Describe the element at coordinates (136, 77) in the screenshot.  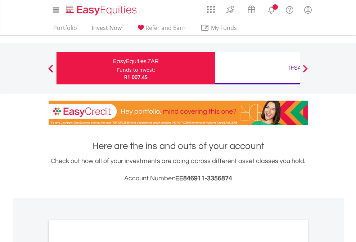
I see `span: R1 007.45` at that location.